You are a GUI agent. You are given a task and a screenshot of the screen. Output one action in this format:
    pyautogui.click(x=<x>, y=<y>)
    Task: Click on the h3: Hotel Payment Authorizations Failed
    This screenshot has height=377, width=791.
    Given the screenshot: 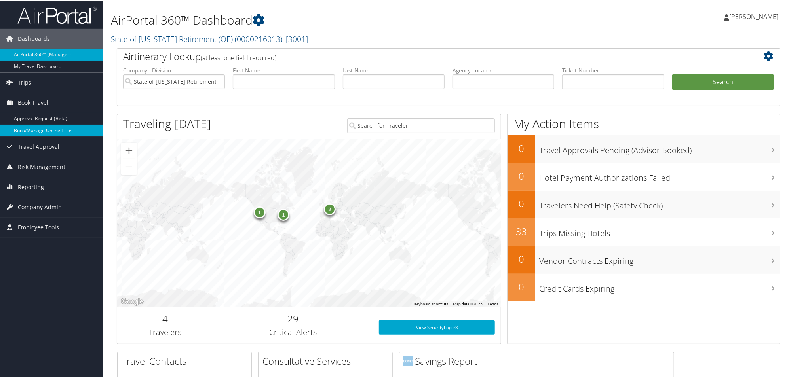 What is the action you would take?
    pyautogui.click(x=659, y=175)
    